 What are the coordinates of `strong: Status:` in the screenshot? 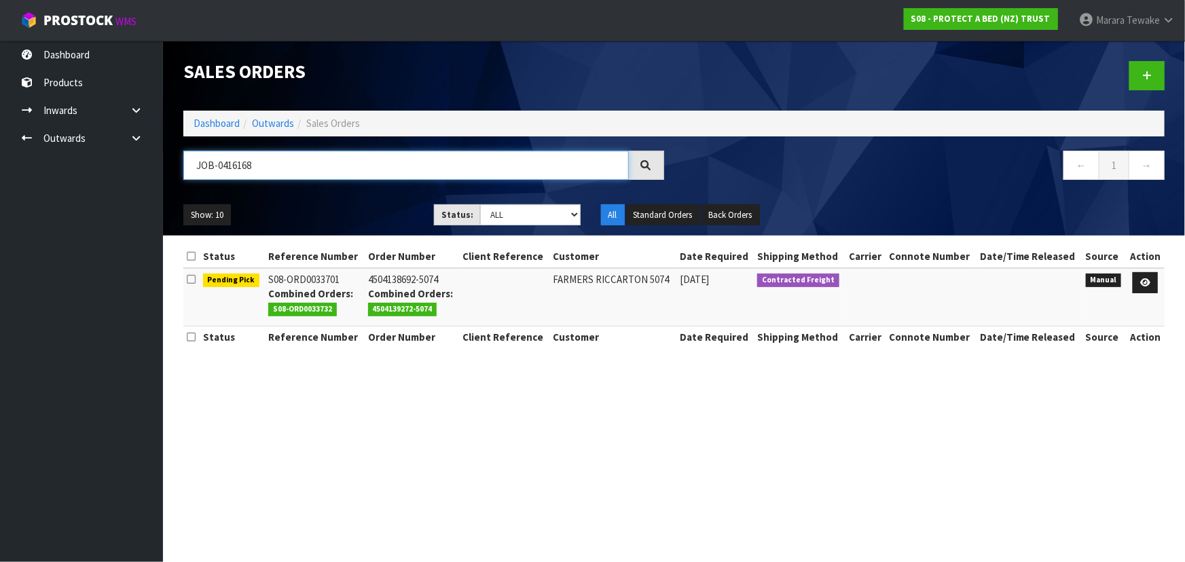 It's located at (457, 215).